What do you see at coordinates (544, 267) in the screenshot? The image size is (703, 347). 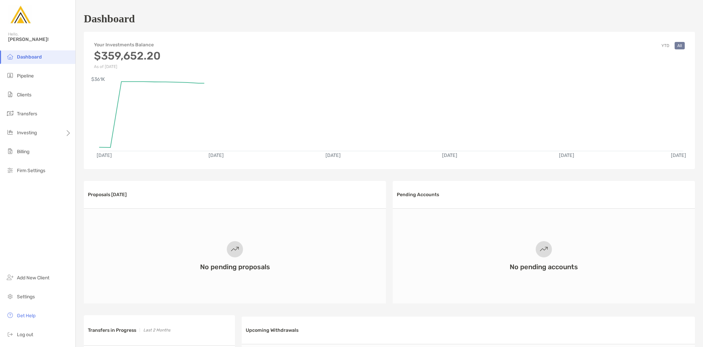 I see `h3: No pending accounts` at bounding box center [544, 267].